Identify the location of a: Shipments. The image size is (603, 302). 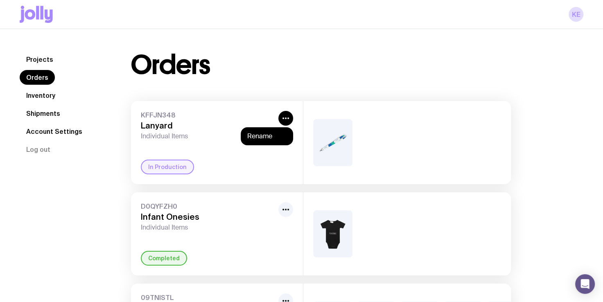
(43, 113).